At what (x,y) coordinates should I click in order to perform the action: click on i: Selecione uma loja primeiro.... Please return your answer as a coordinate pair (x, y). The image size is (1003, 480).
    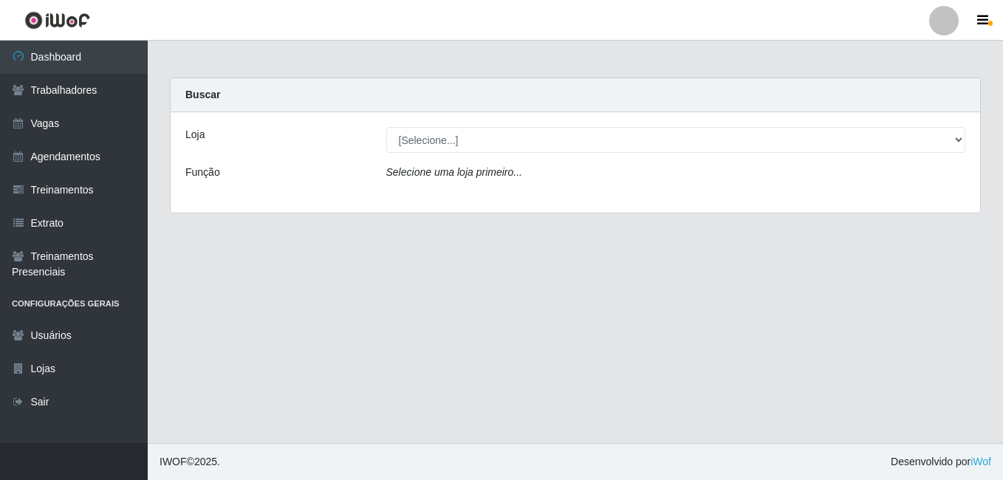
    Looking at the image, I should click on (454, 172).